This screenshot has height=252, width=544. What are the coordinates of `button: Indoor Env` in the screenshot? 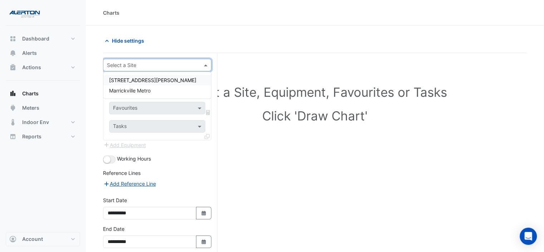 It's located at (43, 122).